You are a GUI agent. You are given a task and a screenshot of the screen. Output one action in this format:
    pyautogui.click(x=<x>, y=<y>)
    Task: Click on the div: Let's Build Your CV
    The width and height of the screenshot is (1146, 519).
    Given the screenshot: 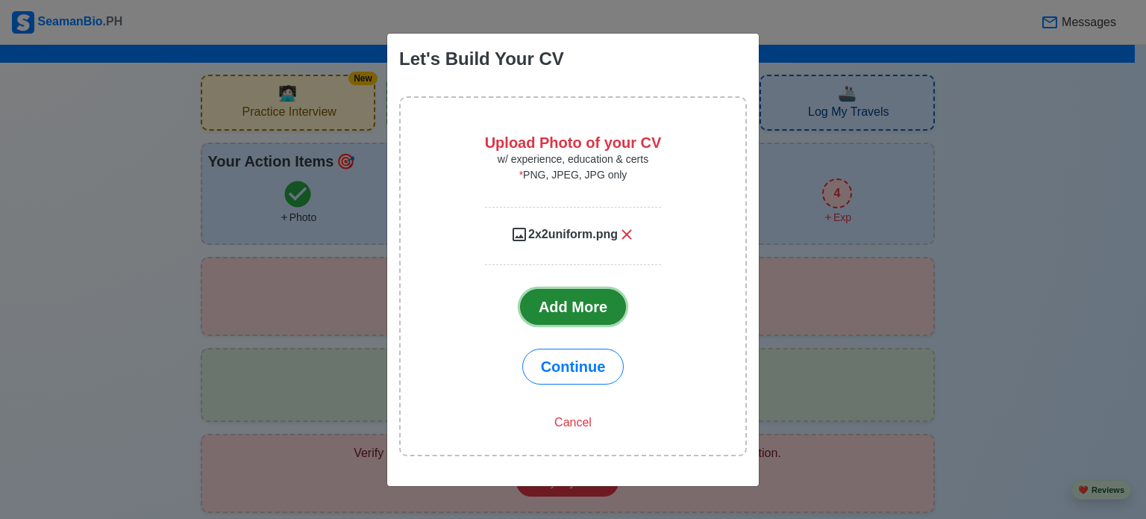 What is the action you would take?
    pyautogui.click(x=481, y=59)
    